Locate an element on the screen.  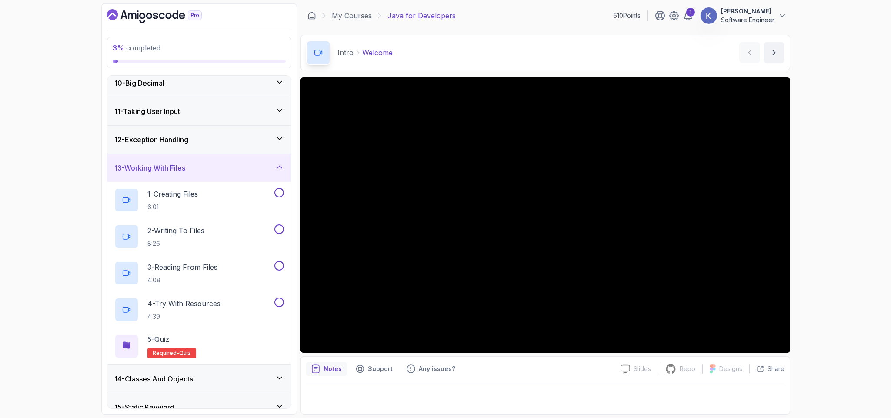
span: 3 % is located at coordinates (118, 48).